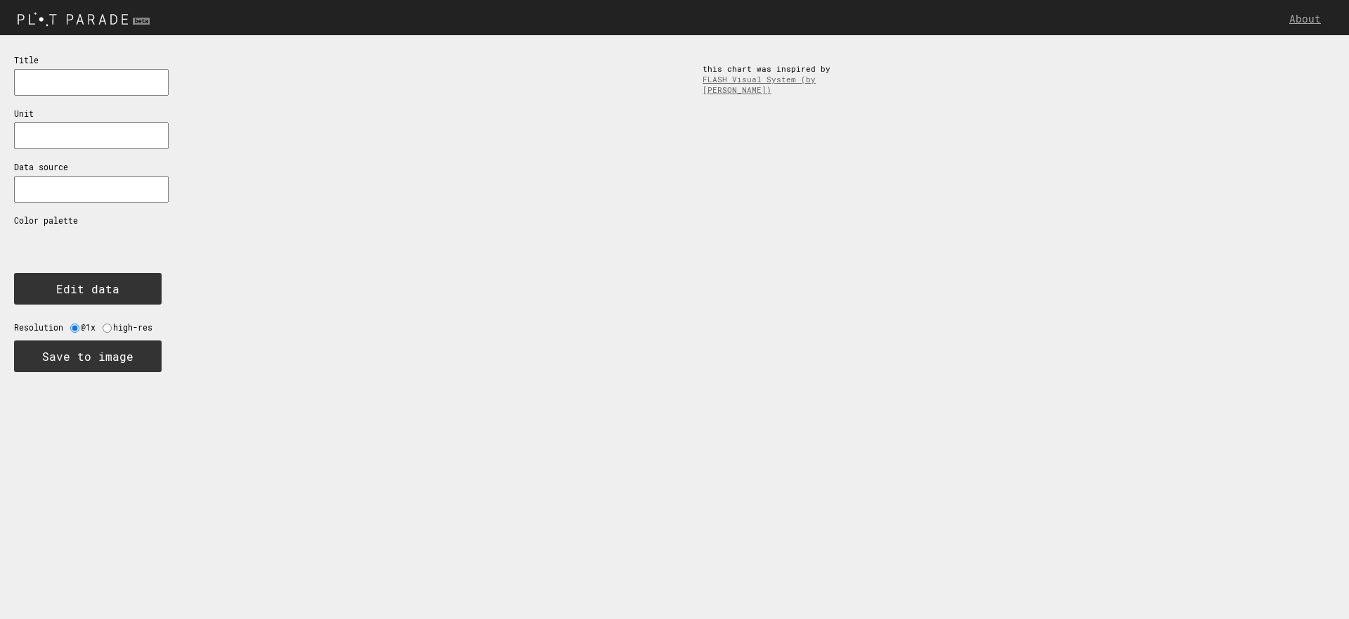 The width and height of the screenshot is (1349, 619). Describe the element at coordinates (88, 356) in the screenshot. I see `button: Save to image` at that location.